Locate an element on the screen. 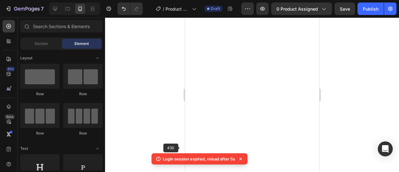 The image size is (399, 172). button: Save is located at coordinates (344, 9).